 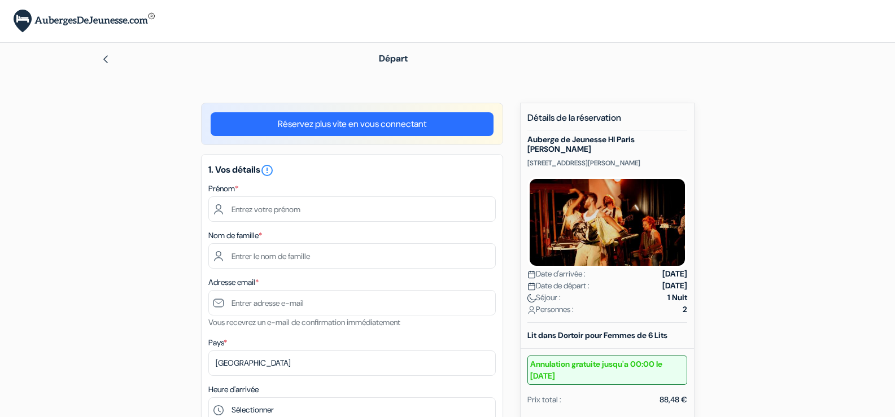 What do you see at coordinates (267, 169) in the screenshot?
I see `a: error_outline` at bounding box center [267, 169].